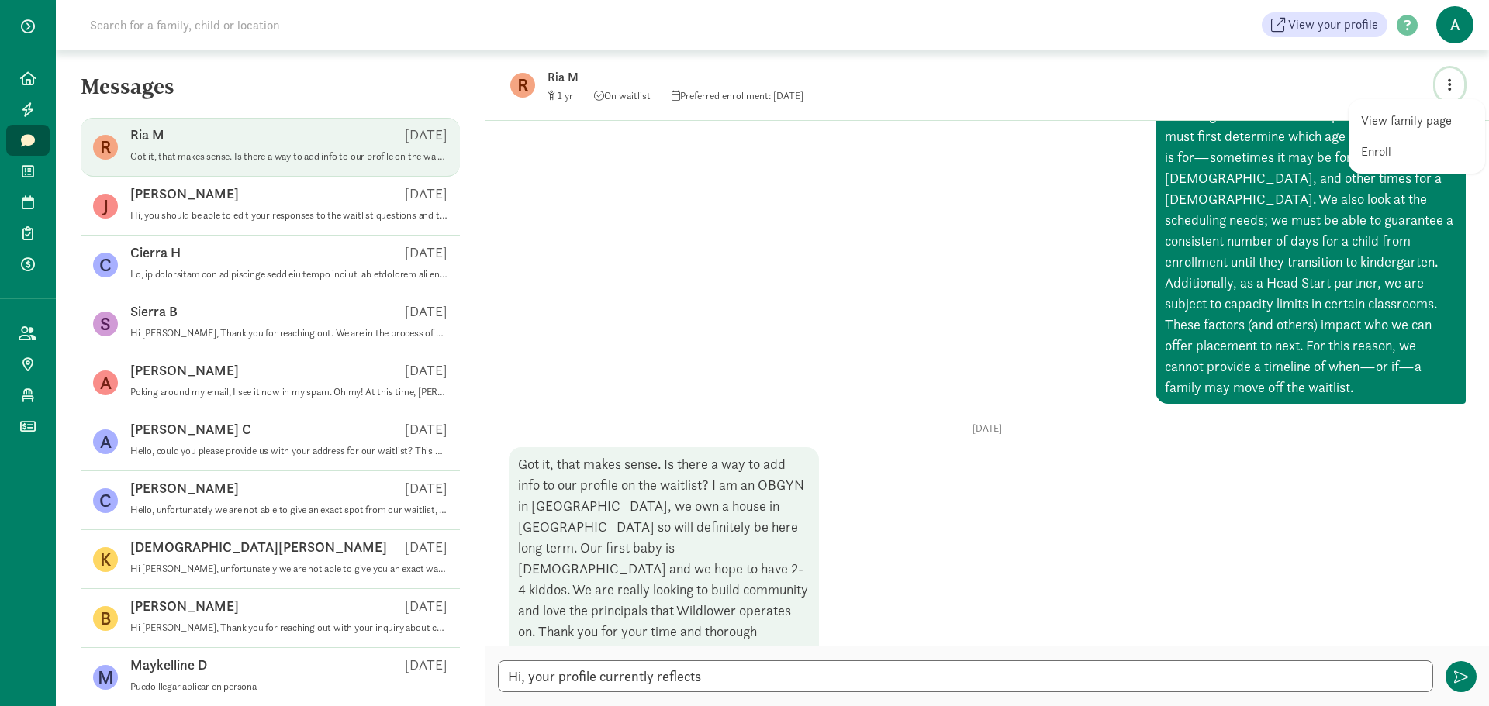 This screenshot has width=1489, height=706. Describe the element at coordinates (1417, 121) in the screenshot. I see `a: View family page` at that location.